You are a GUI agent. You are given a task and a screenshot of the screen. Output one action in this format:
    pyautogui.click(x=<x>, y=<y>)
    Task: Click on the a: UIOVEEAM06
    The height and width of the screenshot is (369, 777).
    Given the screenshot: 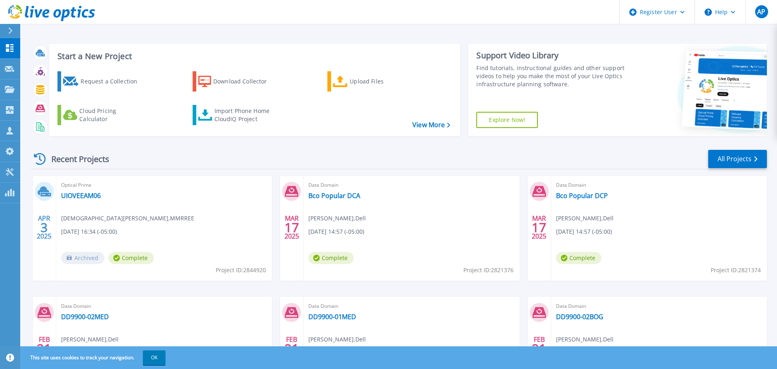 What is the action you would take?
    pyautogui.click(x=81, y=196)
    